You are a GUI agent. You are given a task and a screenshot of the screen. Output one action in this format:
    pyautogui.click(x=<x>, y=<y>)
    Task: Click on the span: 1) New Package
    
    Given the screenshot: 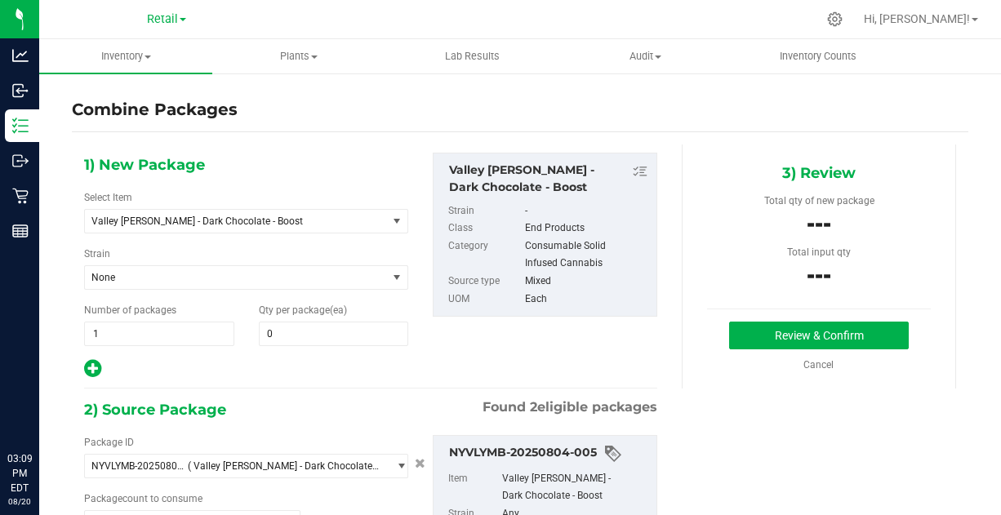 What is the action you would take?
    pyautogui.click(x=144, y=165)
    